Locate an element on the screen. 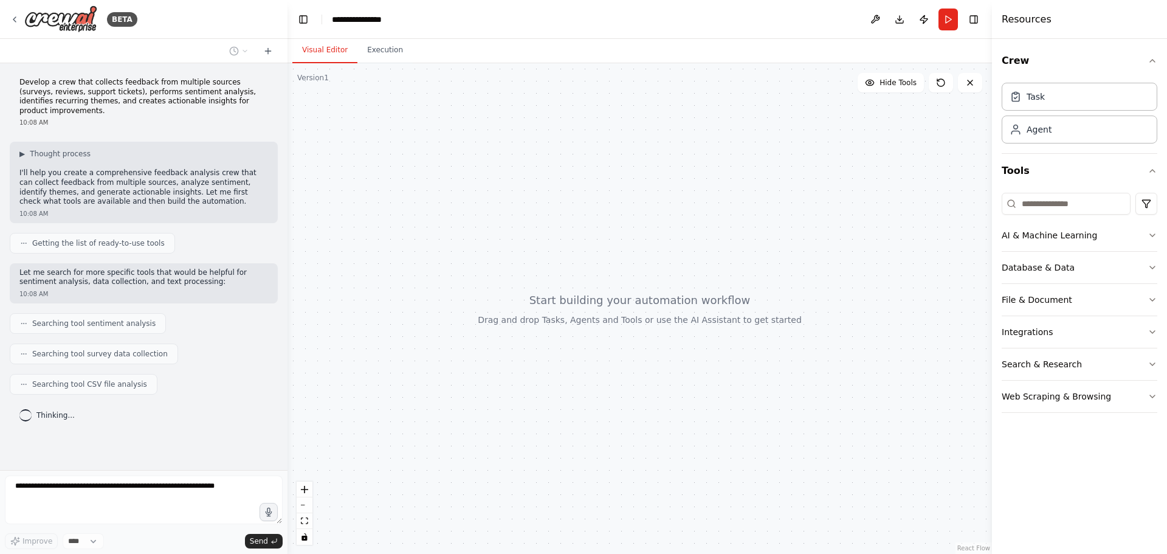 The height and width of the screenshot is (554, 1167). button: Switch to previous chat is located at coordinates (239, 51).